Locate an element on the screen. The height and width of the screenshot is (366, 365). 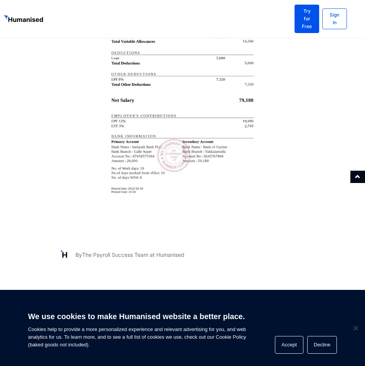
span: By is located at coordinates (78, 255).